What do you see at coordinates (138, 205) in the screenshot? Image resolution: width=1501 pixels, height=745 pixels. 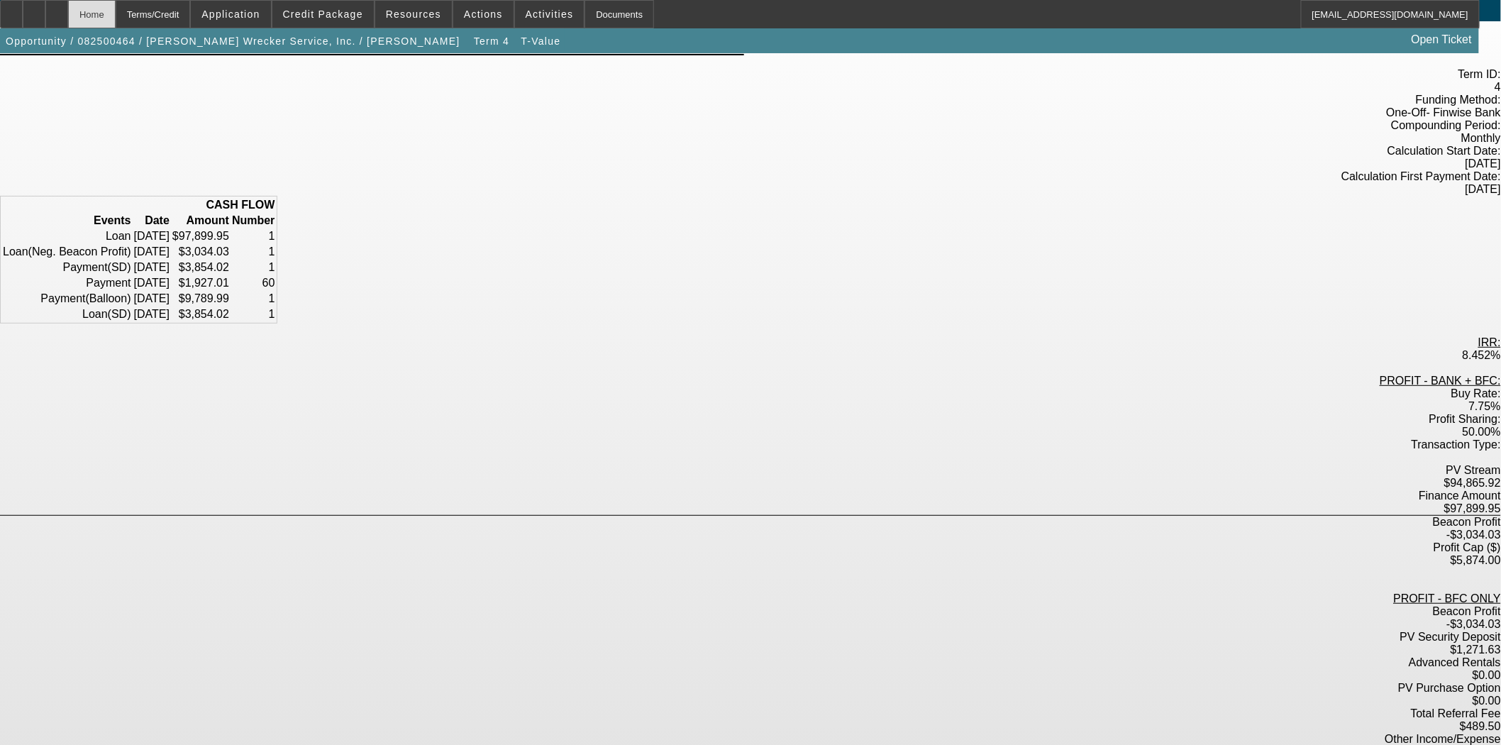 I see `th: CASH FLOW` at bounding box center [138, 205].